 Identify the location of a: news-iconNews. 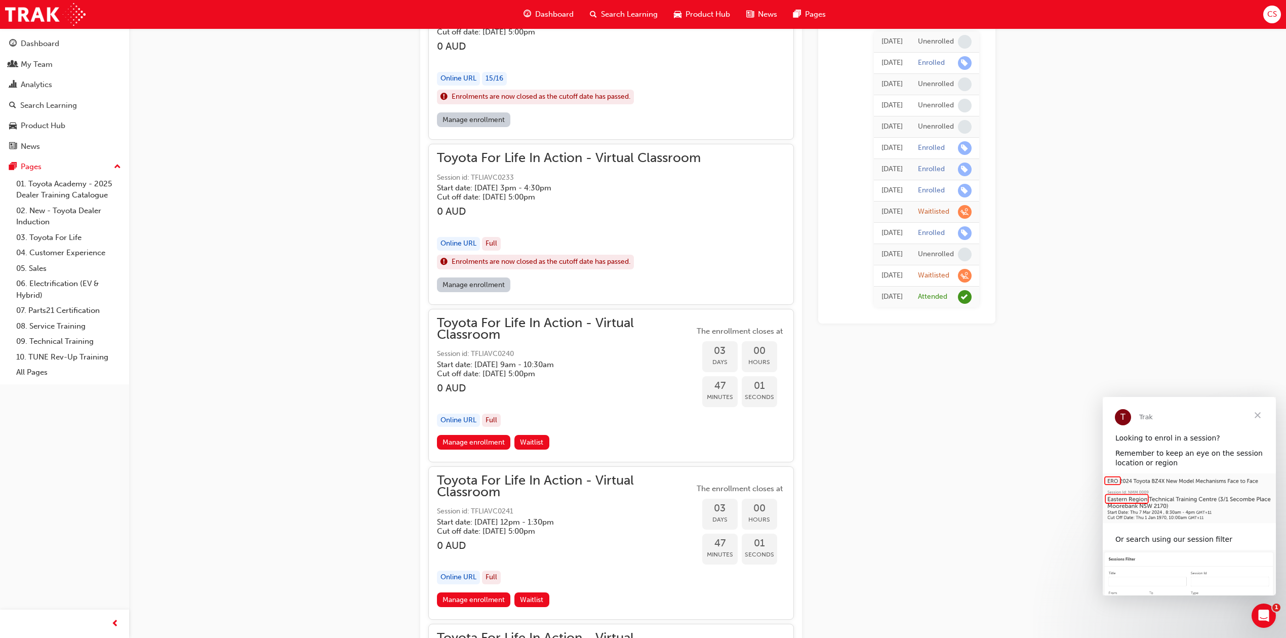
(761, 14).